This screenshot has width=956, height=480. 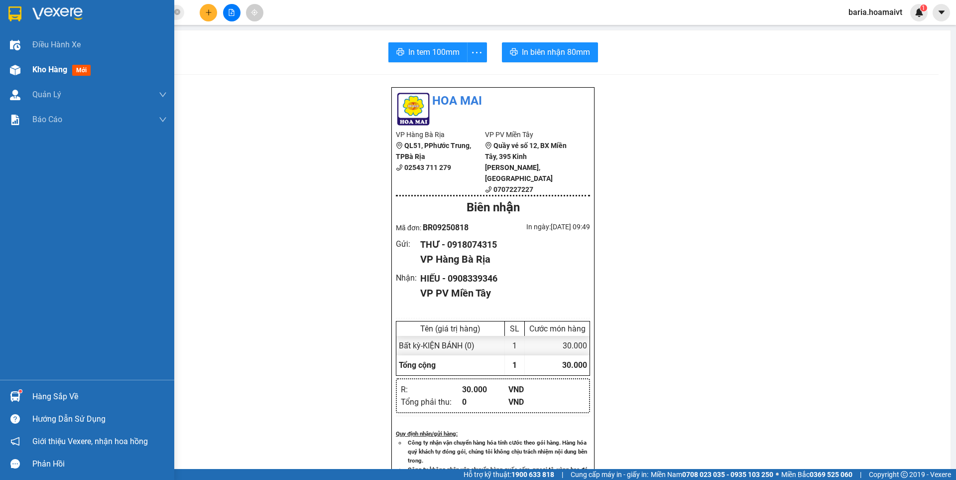 What do you see at coordinates (501, 244) in the screenshot?
I see `div: THƯ - 0918074315` at bounding box center [501, 244].